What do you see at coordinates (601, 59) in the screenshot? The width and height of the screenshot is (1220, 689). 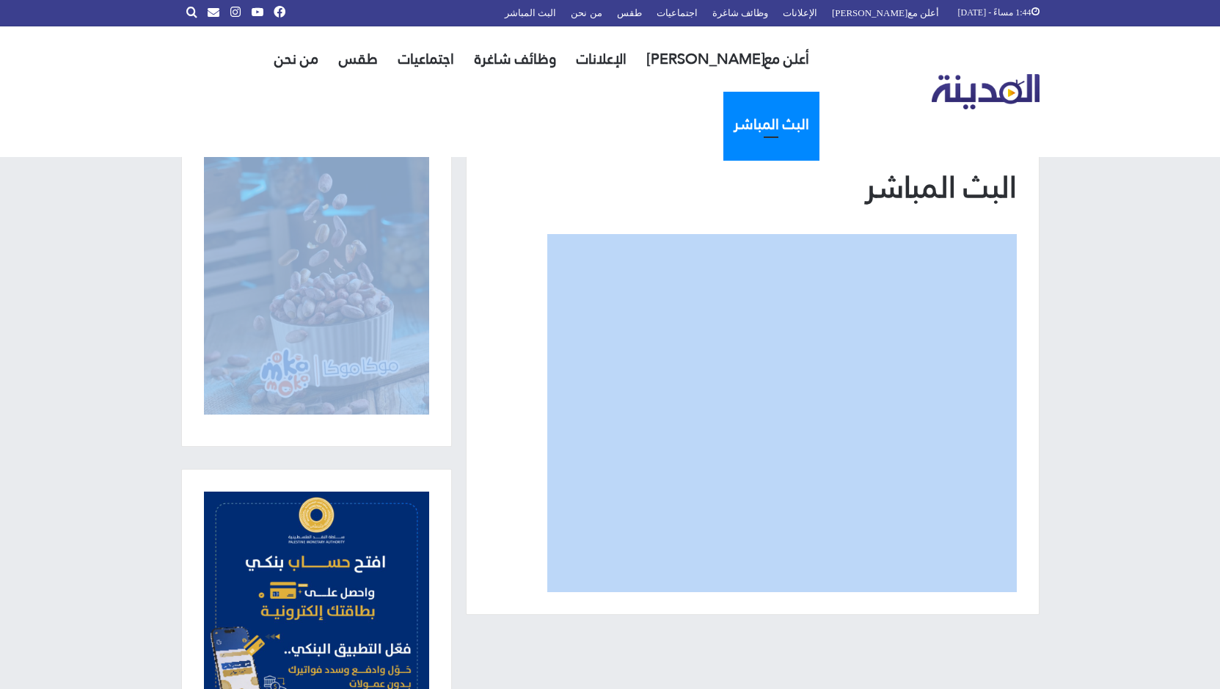 I see `a: الإعلانات` at bounding box center [601, 59].